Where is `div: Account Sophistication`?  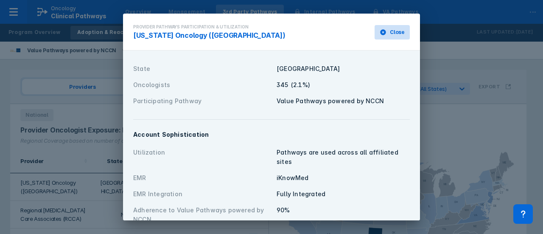 div: Account Sophistication is located at coordinates (271, 134).